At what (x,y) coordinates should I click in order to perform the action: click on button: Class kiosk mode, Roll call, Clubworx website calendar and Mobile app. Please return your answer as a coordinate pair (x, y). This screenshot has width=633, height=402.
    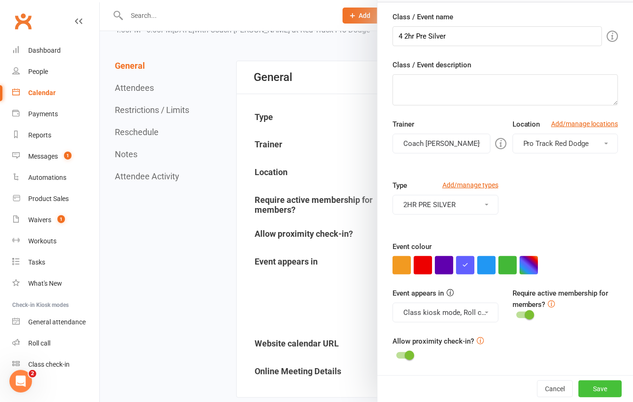
    Looking at the image, I should click on (445, 313).